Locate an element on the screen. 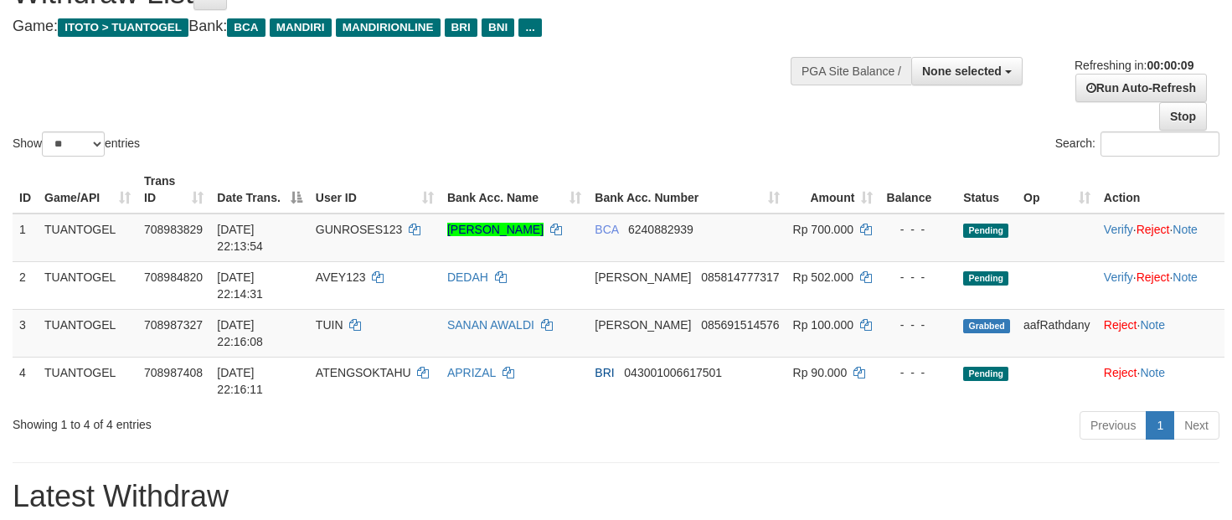  span: None selected is located at coordinates (962, 71).